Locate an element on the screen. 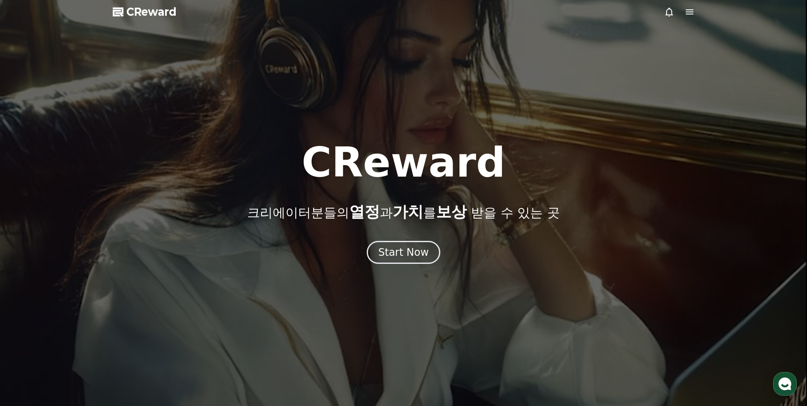 The width and height of the screenshot is (807, 406). span: 가치 is located at coordinates (408, 211).